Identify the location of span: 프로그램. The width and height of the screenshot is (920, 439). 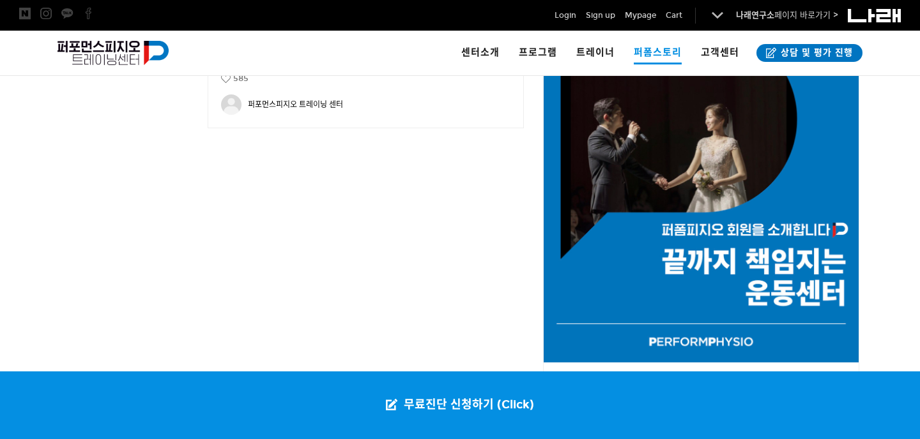
(538, 52).